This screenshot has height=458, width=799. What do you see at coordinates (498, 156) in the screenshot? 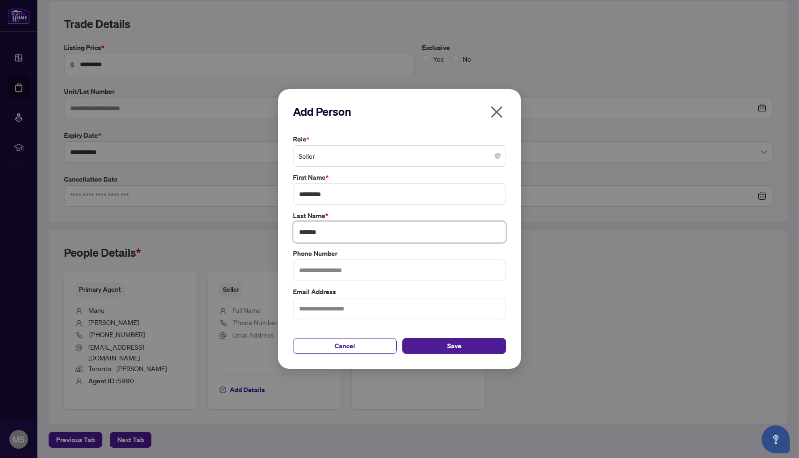
I see `span: close-circle` at bounding box center [498, 156].